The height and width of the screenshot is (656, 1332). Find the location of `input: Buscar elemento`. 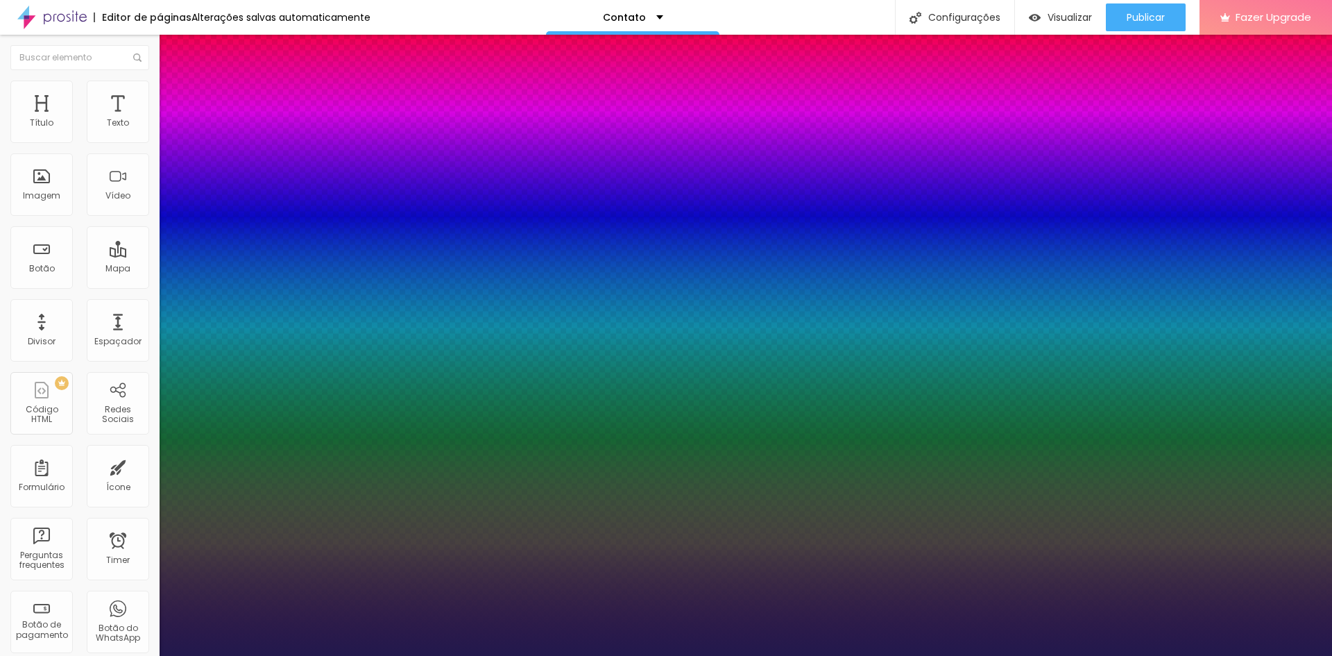

input: Buscar elemento is located at coordinates (80, 58).